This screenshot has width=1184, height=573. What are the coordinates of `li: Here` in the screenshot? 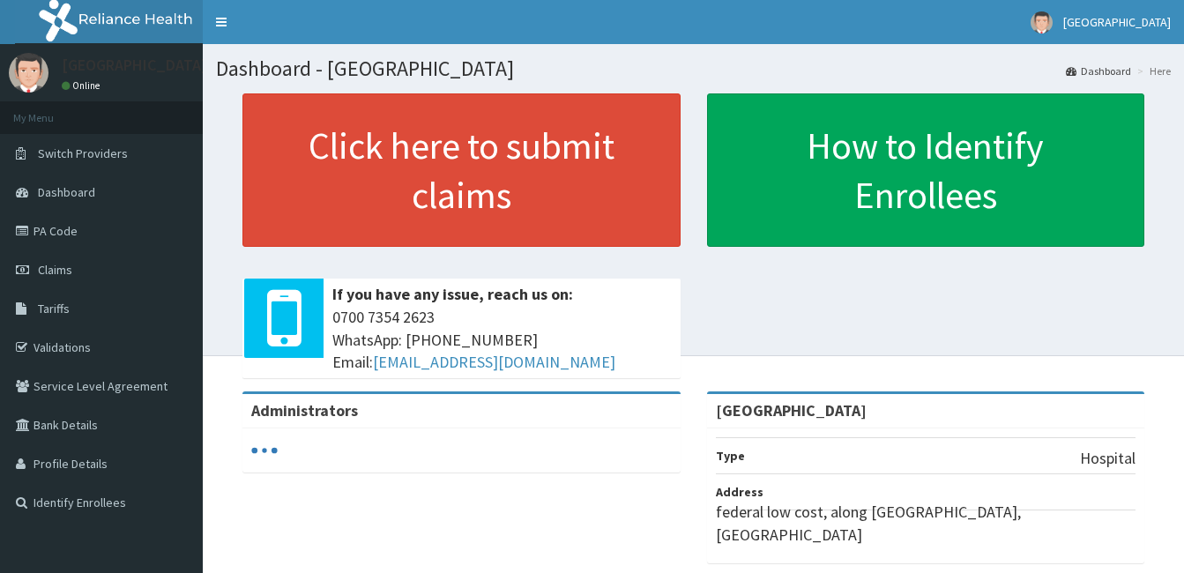 It's located at (1152, 71).